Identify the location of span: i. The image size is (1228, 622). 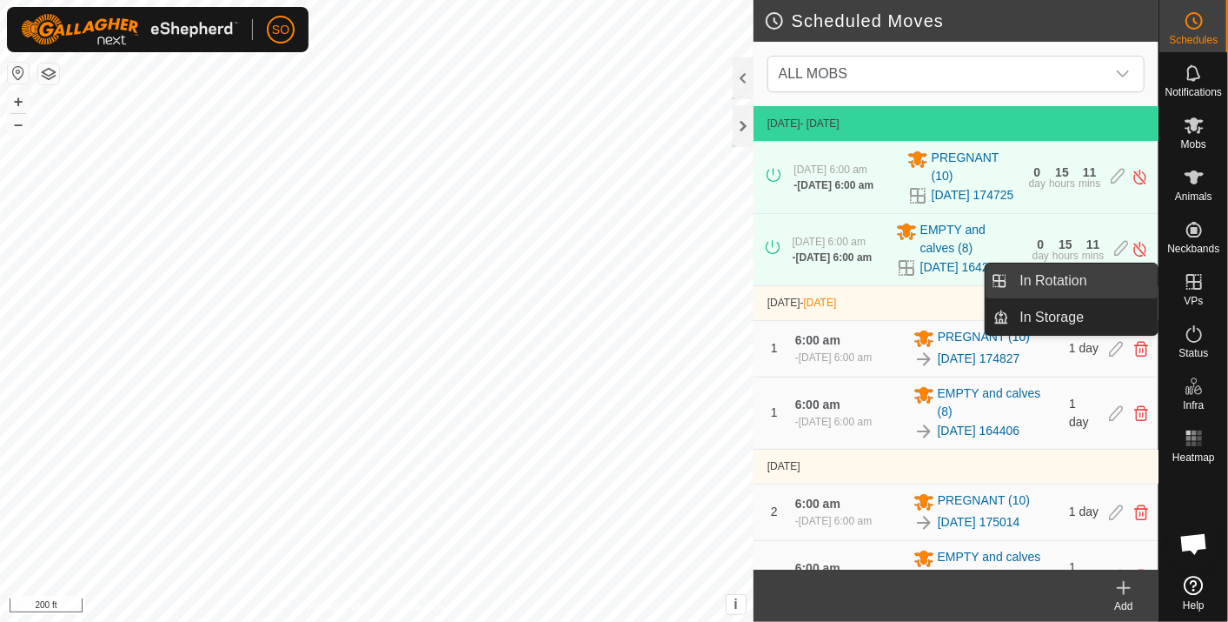
(736, 603).